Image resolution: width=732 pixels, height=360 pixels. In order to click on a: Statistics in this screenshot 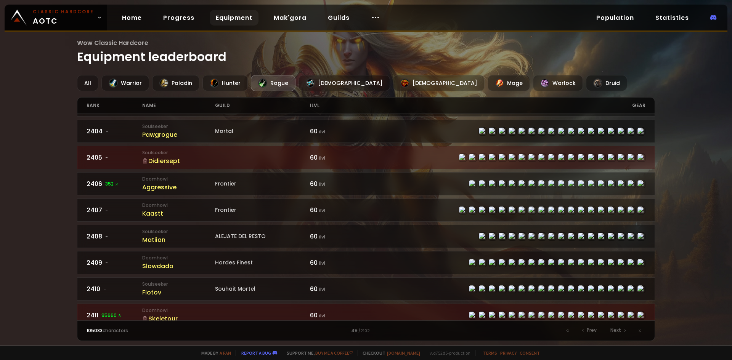, I will do `click(672, 18)`.